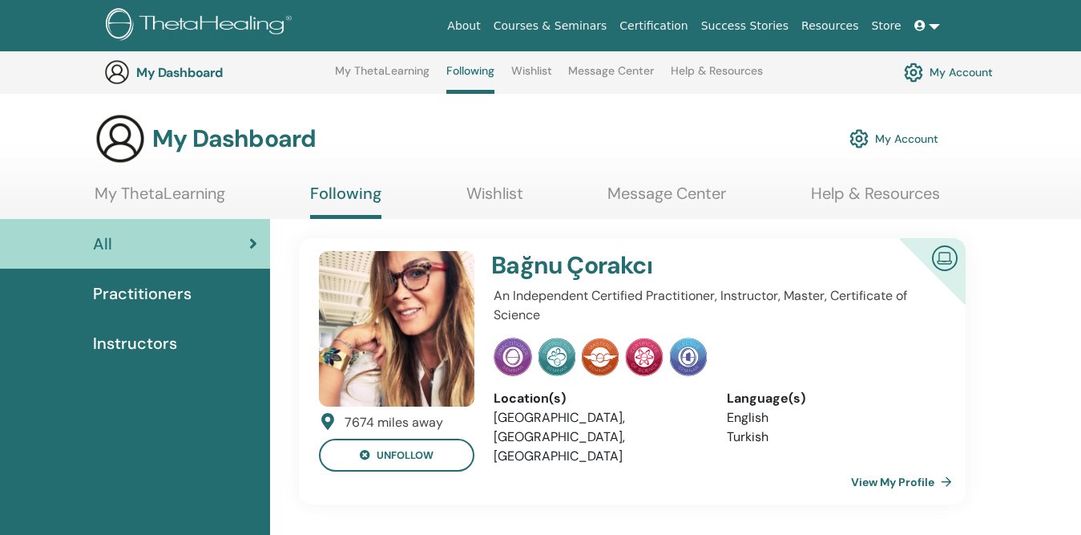  Describe the element at coordinates (715, 305) in the screenshot. I see `p: An Independent Certified Practitioner, Instructor, Master, Certificate of Science` at that location.